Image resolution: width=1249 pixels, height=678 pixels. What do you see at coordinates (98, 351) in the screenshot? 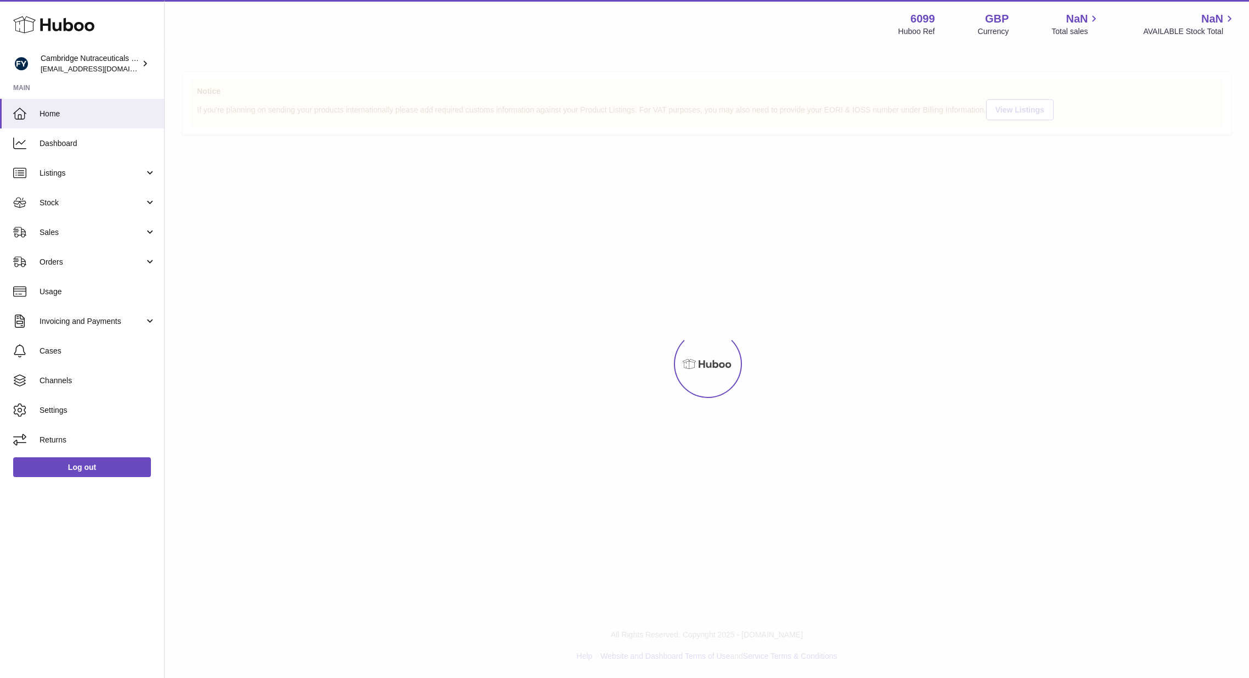
I see `span: Cases` at bounding box center [98, 351].